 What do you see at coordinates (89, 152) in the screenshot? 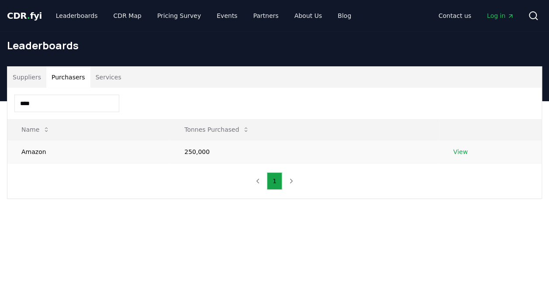
I see `td: Amazon` at bounding box center [89, 152].